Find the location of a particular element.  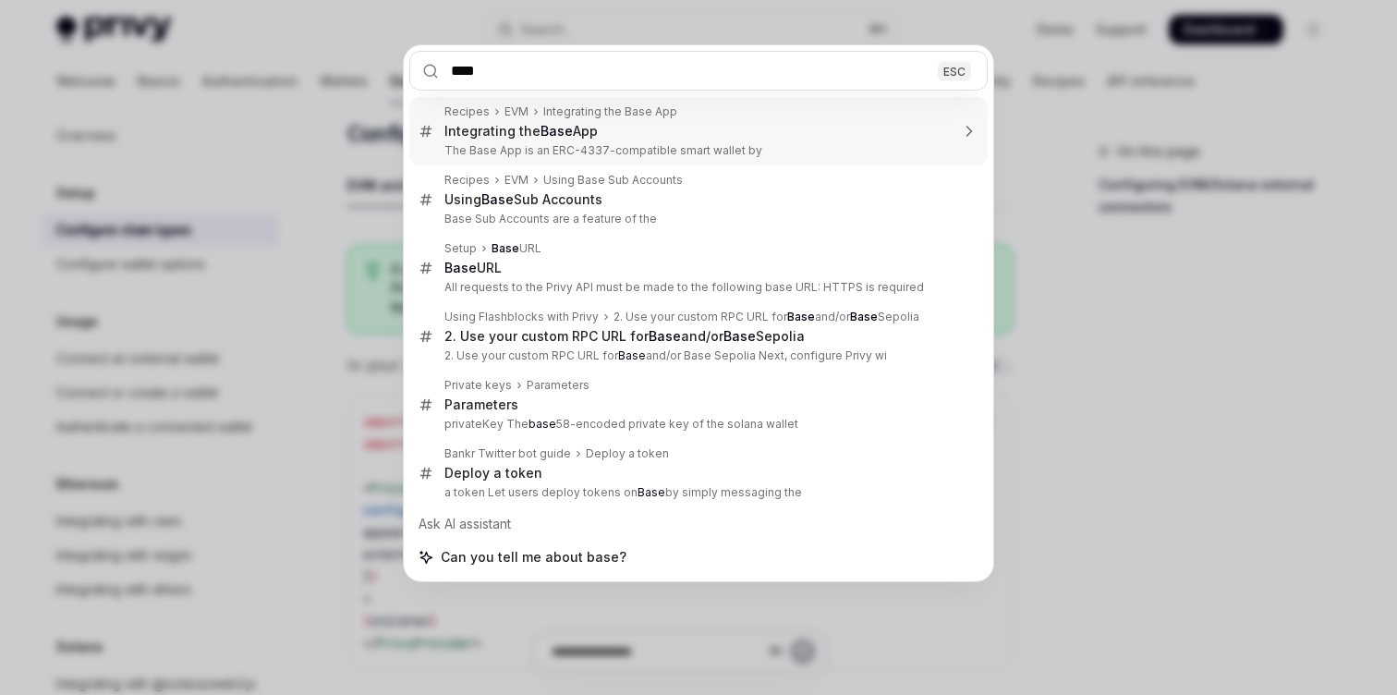

p: Base Sub Accounts are a feature of the is located at coordinates (696, 219).